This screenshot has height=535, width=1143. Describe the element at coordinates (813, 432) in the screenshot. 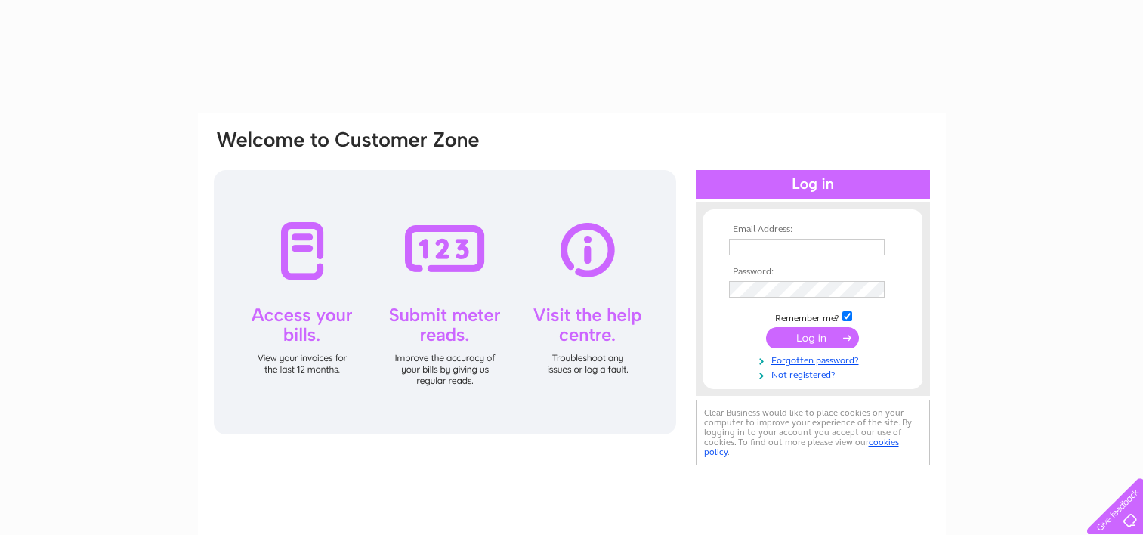

I see `div: Clear Business would like to place cookies on your computer to improve your experience of the sit...` at that location.